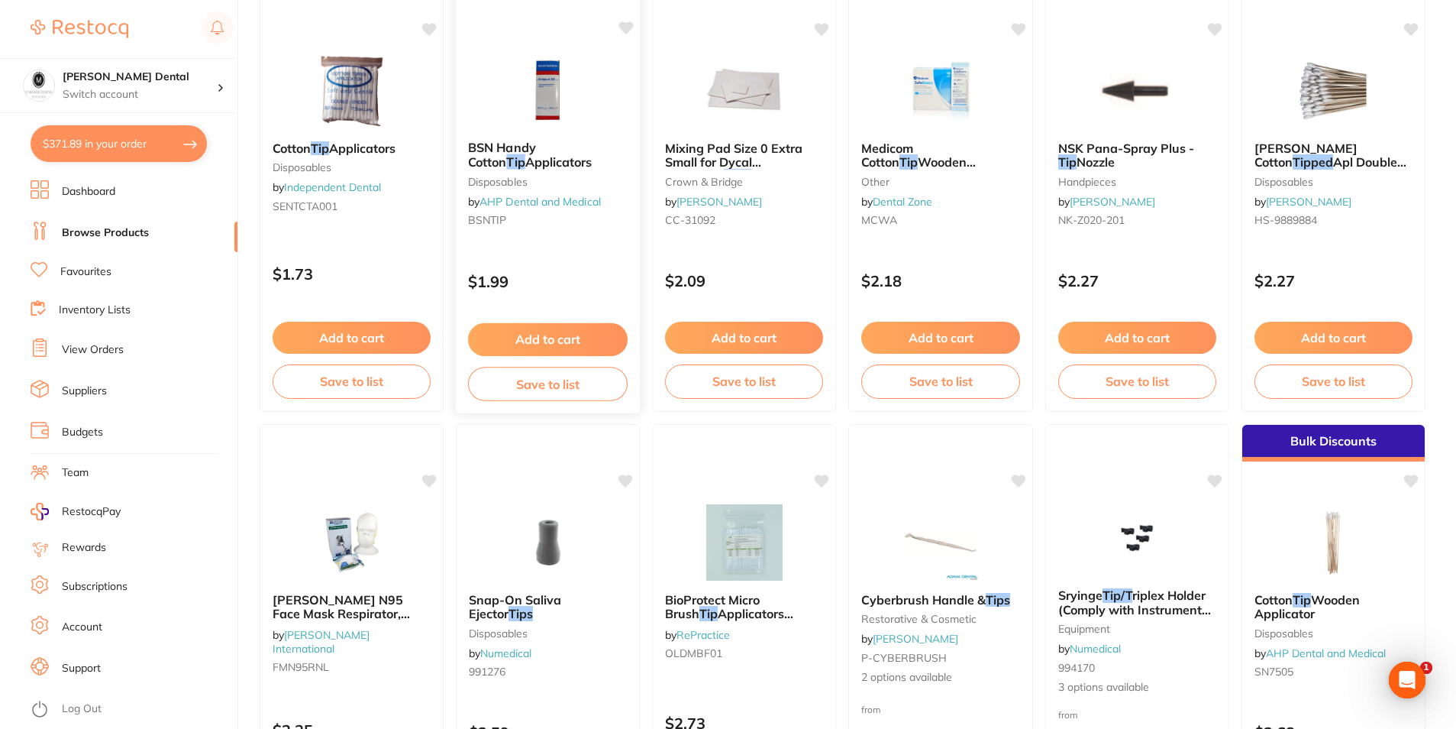 Image resolution: width=1456 pixels, height=729 pixels. I want to click on b: Mixing Pad Size 0 Extra Small for Dycal 30x40mm each, so click(744, 155).